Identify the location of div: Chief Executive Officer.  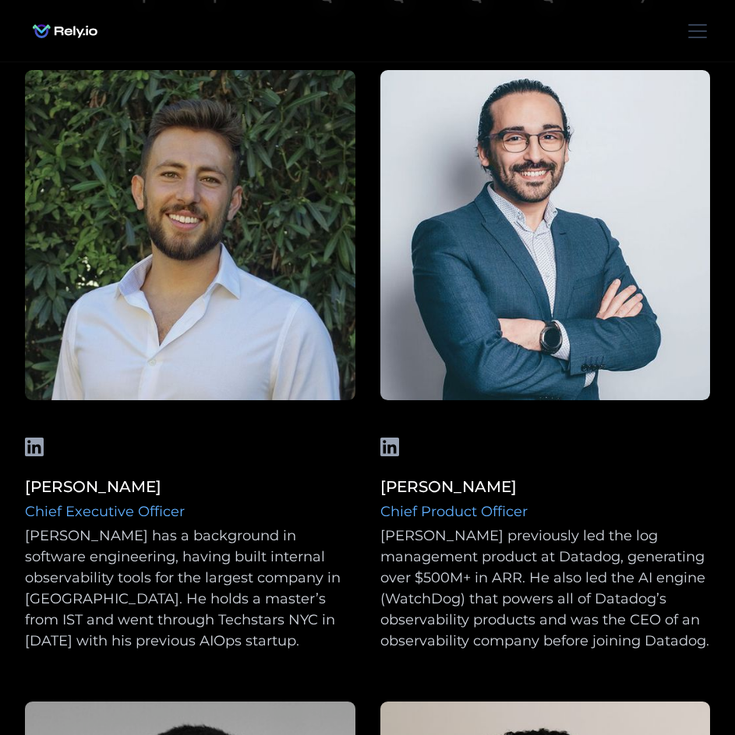
(190, 512).